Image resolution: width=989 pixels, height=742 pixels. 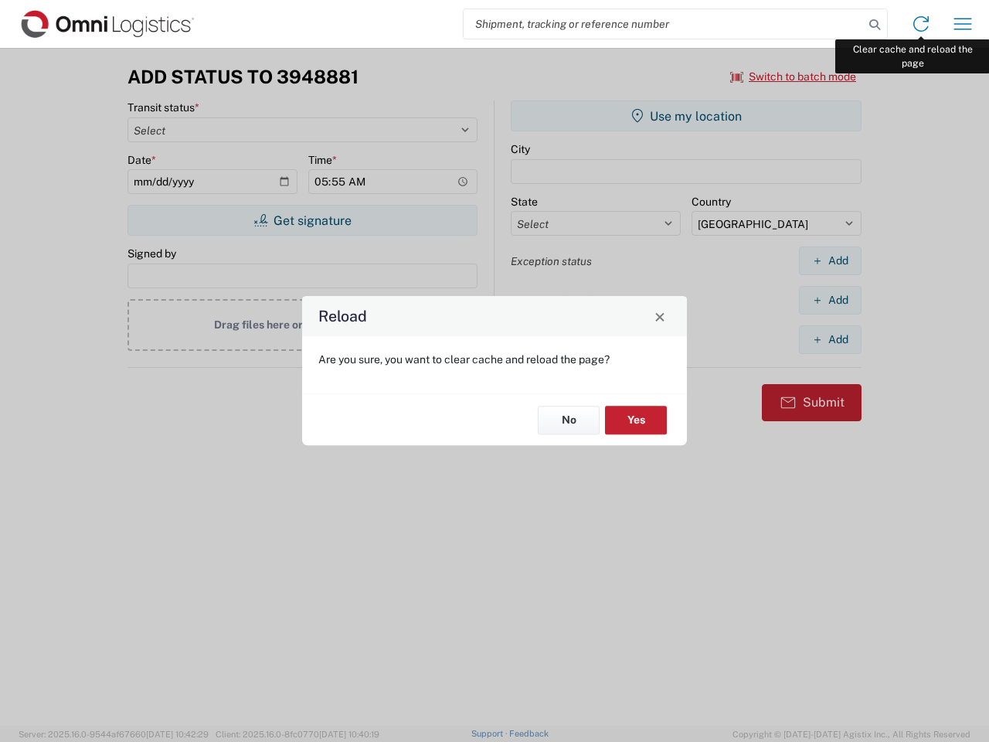 What do you see at coordinates (569, 420) in the screenshot?
I see `button: No` at bounding box center [569, 420].